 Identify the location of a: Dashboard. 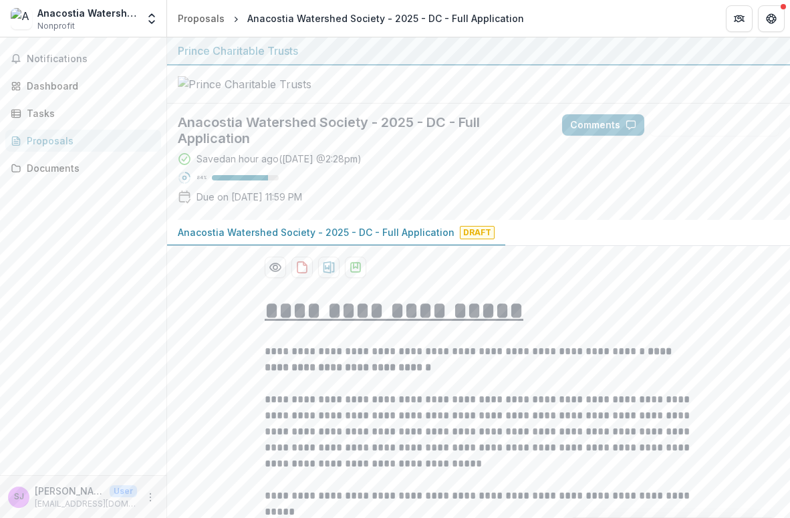
(83, 86).